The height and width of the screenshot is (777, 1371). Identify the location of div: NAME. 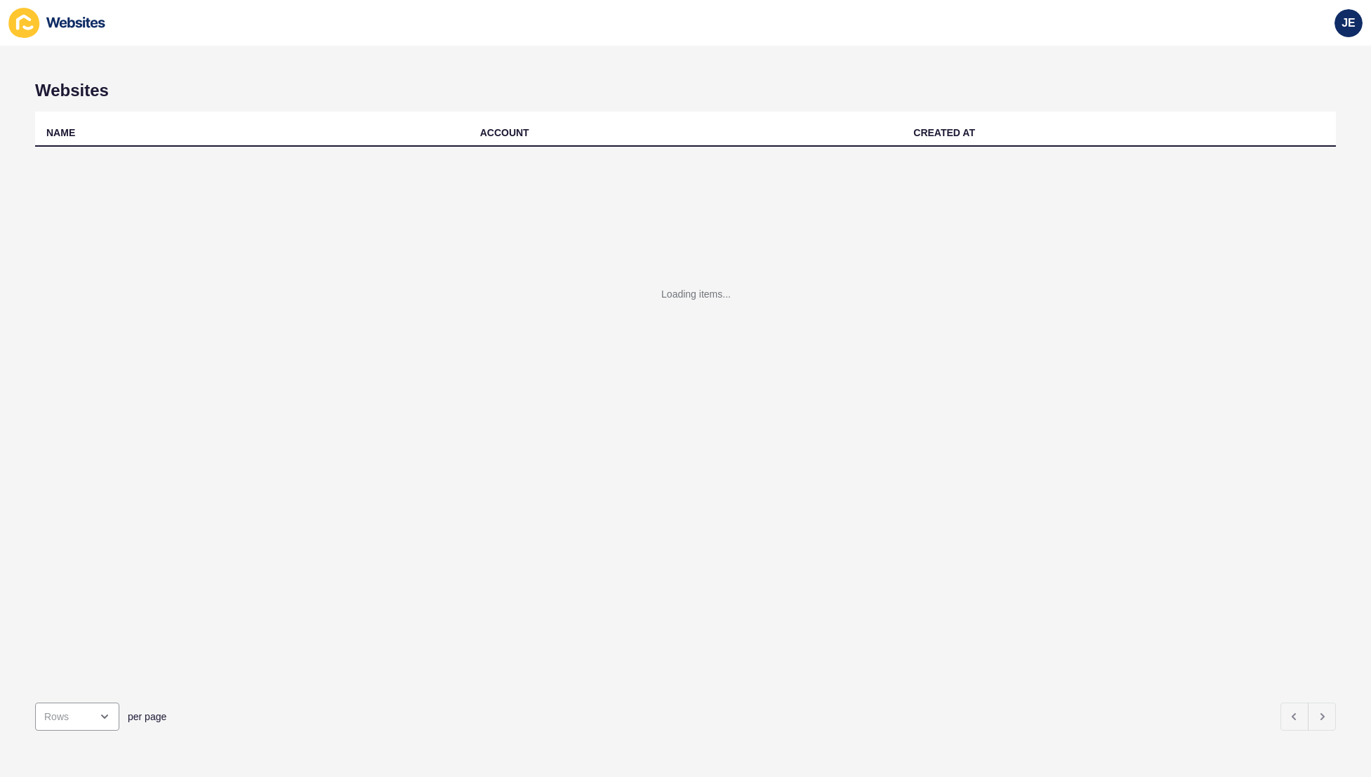
(60, 133).